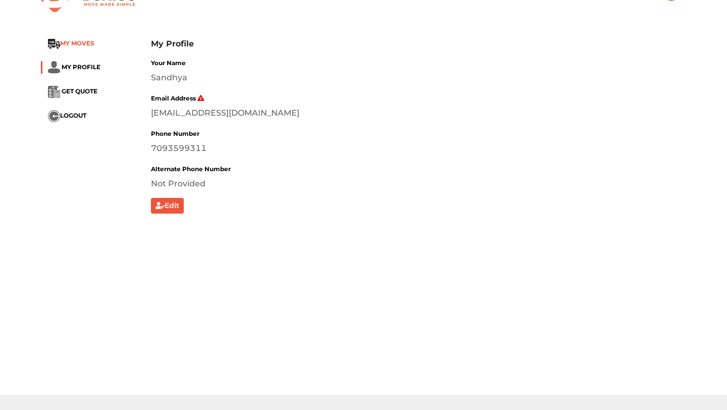 This screenshot has width=727, height=410. I want to click on div: 7093599311, so click(419, 148).